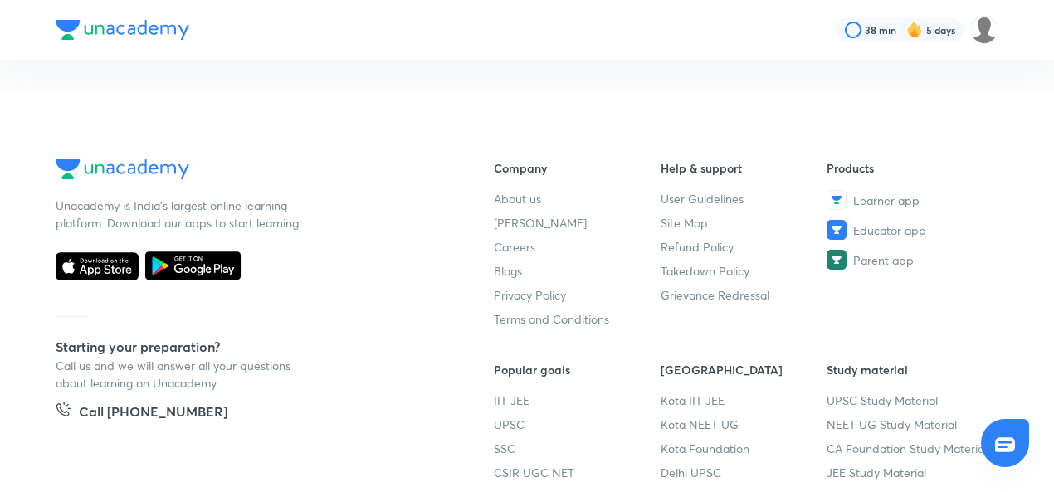  Describe the element at coordinates (577, 168) in the screenshot. I see `h6: Company` at that location.